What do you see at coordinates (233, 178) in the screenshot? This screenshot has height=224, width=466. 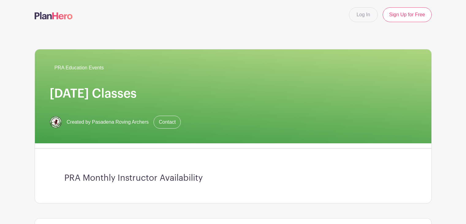 I see `h3: PRA Monthly Instructor Availability` at bounding box center [233, 178].